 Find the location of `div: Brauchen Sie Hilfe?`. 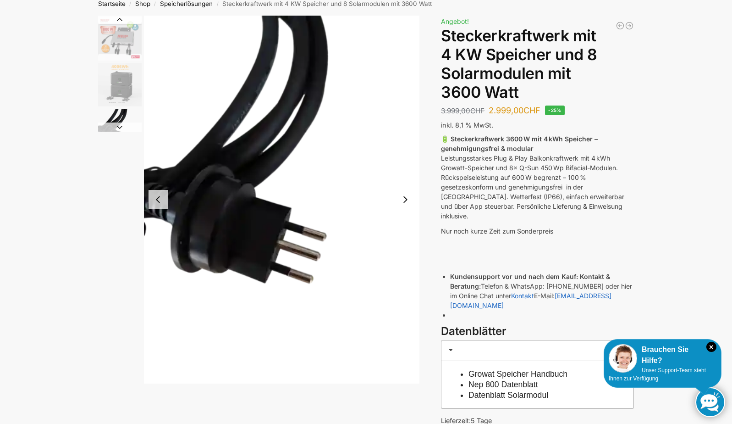

div: Brauchen Sie Hilfe? is located at coordinates (663, 355).